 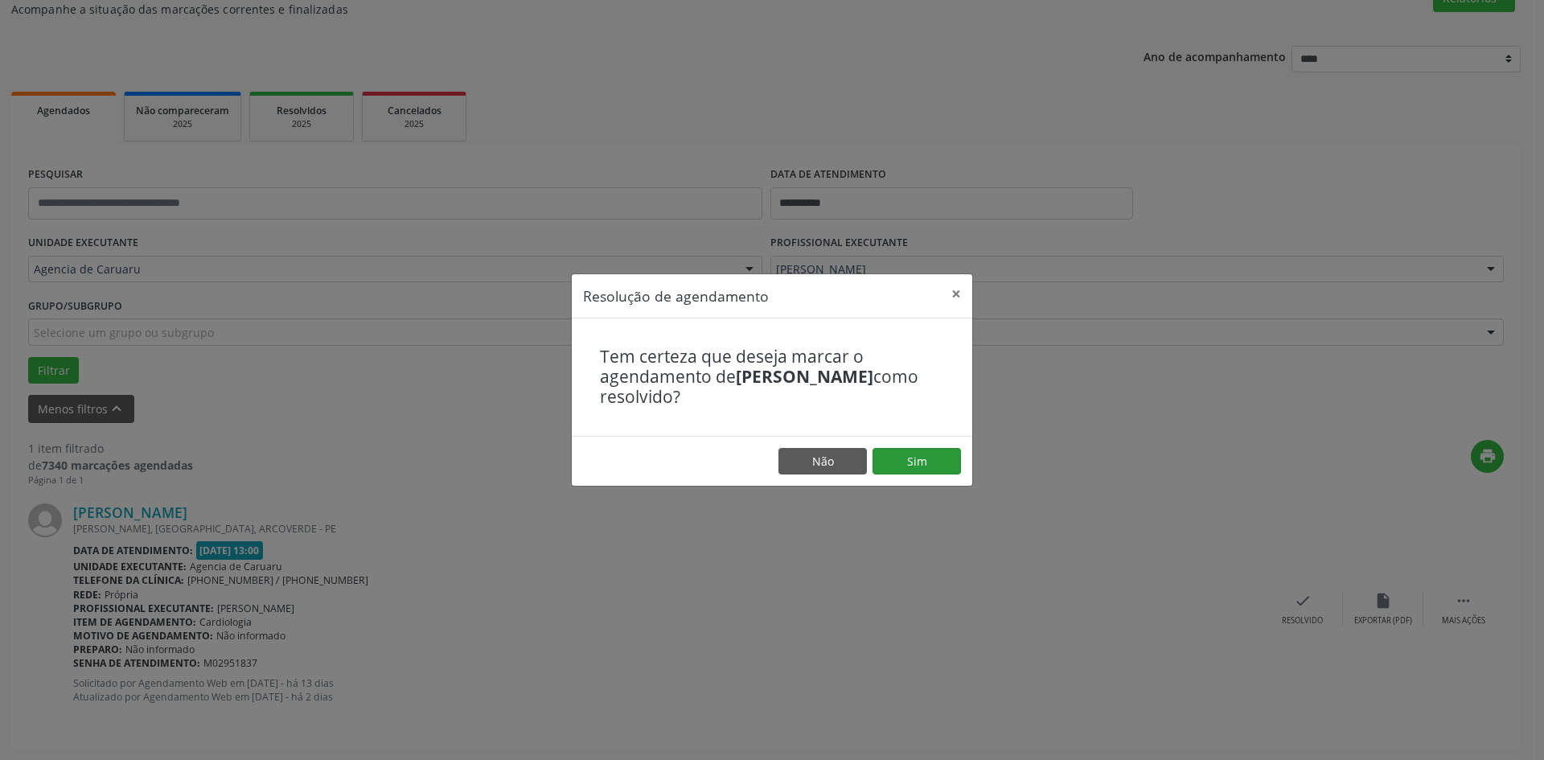 What do you see at coordinates (917, 462) in the screenshot?
I see `button: Sim` at bounding box center [917, 462].